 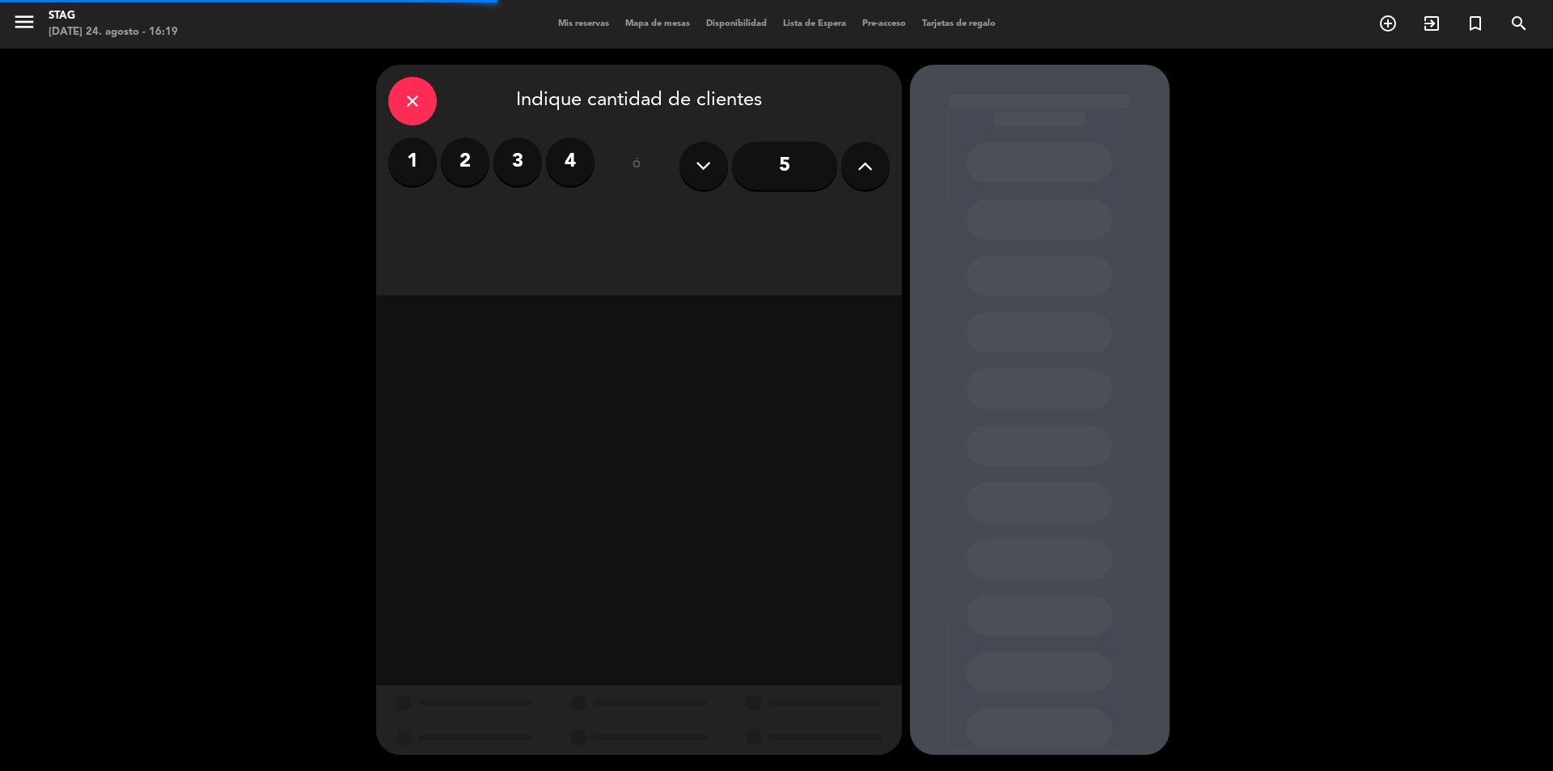 What do you see at coordinates (815, 23) in the screenshot?
I see `span: Lista de Espera` at bounding box center [815, 23].